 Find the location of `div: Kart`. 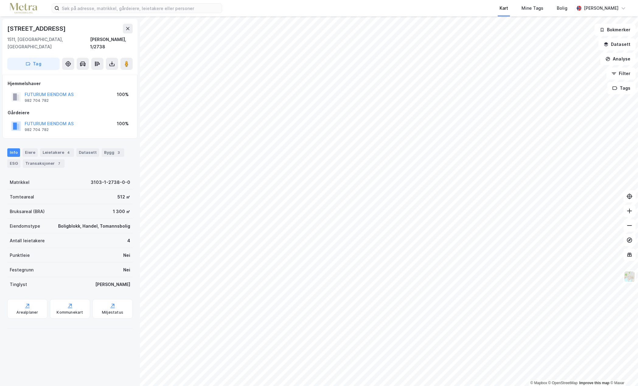

div: Kart is located at coordinates (504, 8).